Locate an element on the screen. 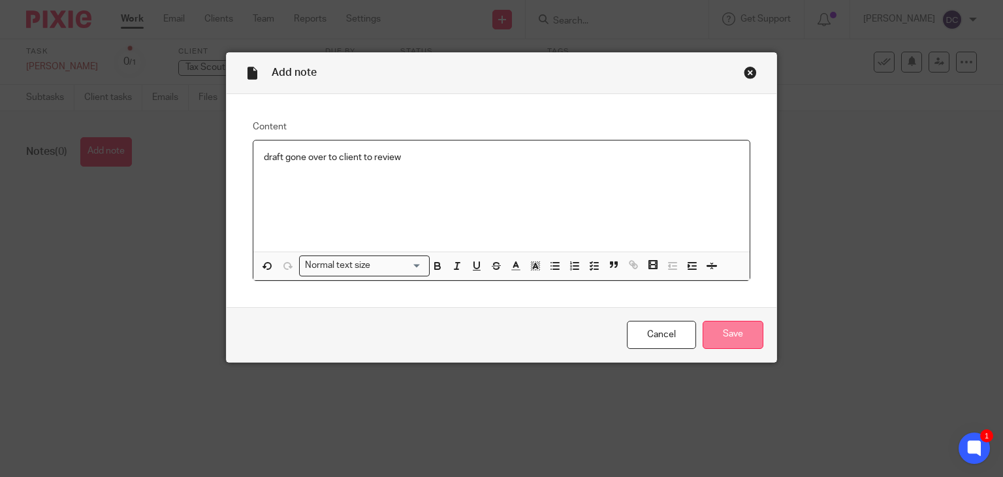  span: Normal text size is located at coordinates (338, 265).